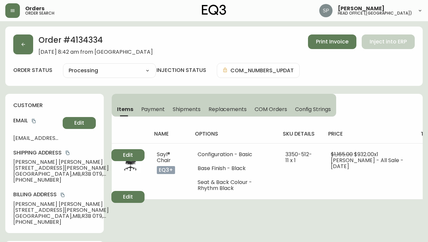 The height and width of the screenshot is (242, 428). I want to click on span: 3350-512-11 x 1, so click(299, 157).